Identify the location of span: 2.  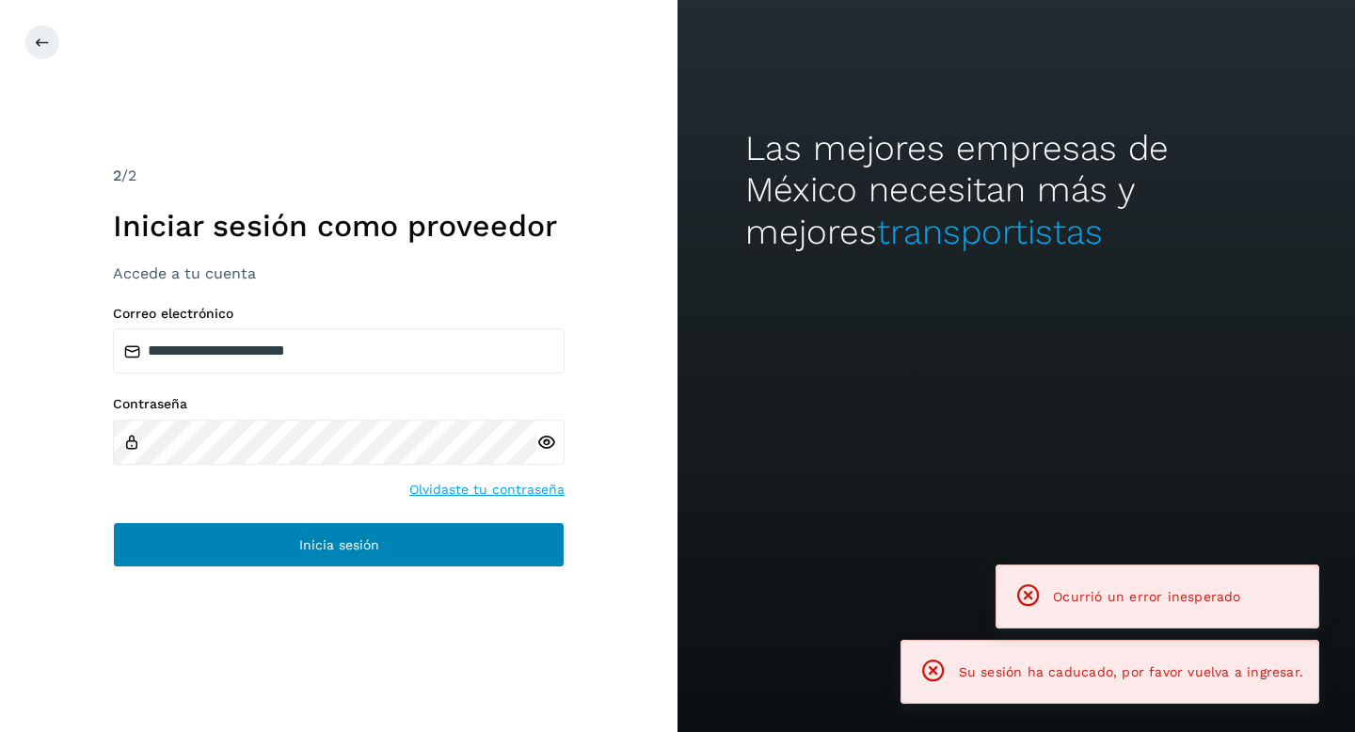
(117, 175).